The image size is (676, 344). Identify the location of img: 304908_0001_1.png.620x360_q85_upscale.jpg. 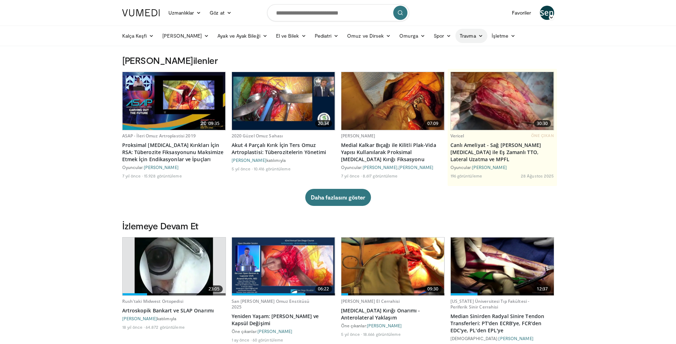
(503, 267).